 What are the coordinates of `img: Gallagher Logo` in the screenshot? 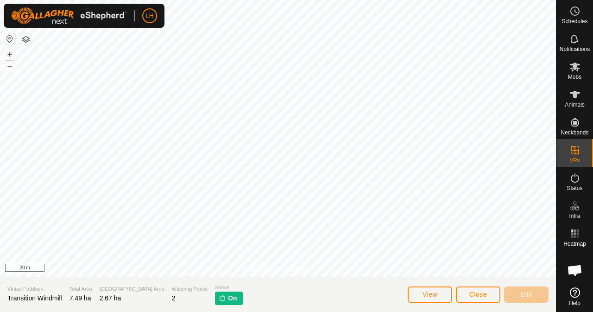 It's located at (69, 16).